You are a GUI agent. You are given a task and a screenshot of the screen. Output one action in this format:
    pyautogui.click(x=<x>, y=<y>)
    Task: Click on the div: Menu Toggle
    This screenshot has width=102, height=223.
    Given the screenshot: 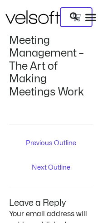 What is the action you would take?
    pyautogui.click(x=90, y=17)
    